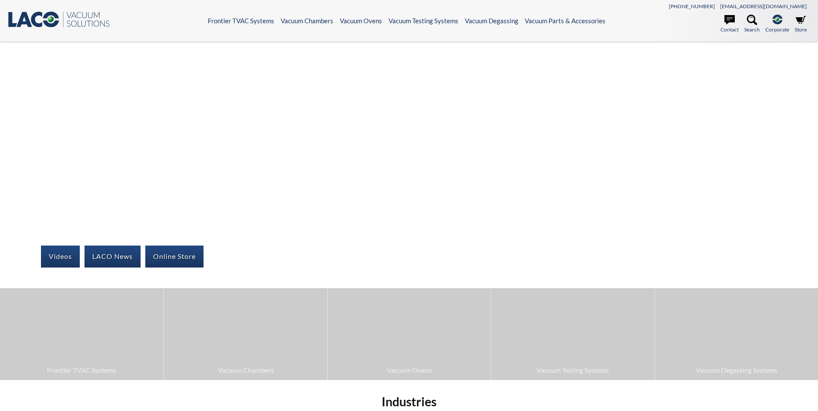 This screenshot has width=818, height=411. I want to click on span: Vacuum Ovens, so click(409, 370).